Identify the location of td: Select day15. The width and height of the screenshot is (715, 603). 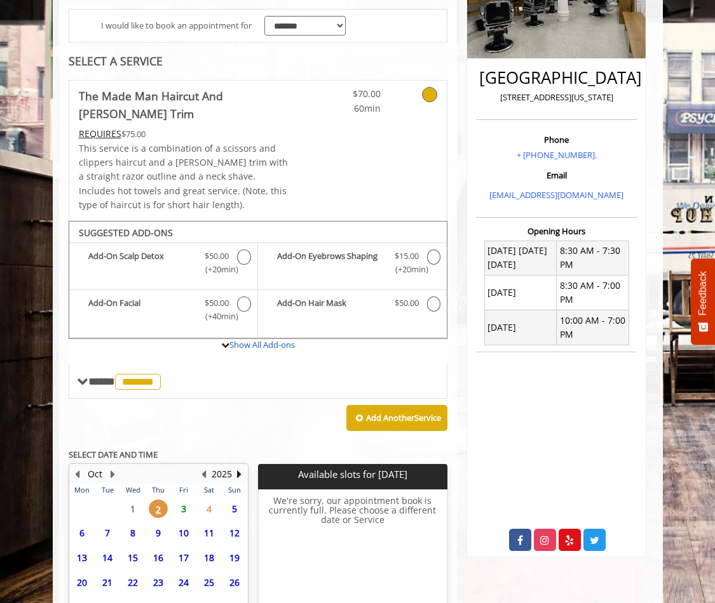
(133, 558).